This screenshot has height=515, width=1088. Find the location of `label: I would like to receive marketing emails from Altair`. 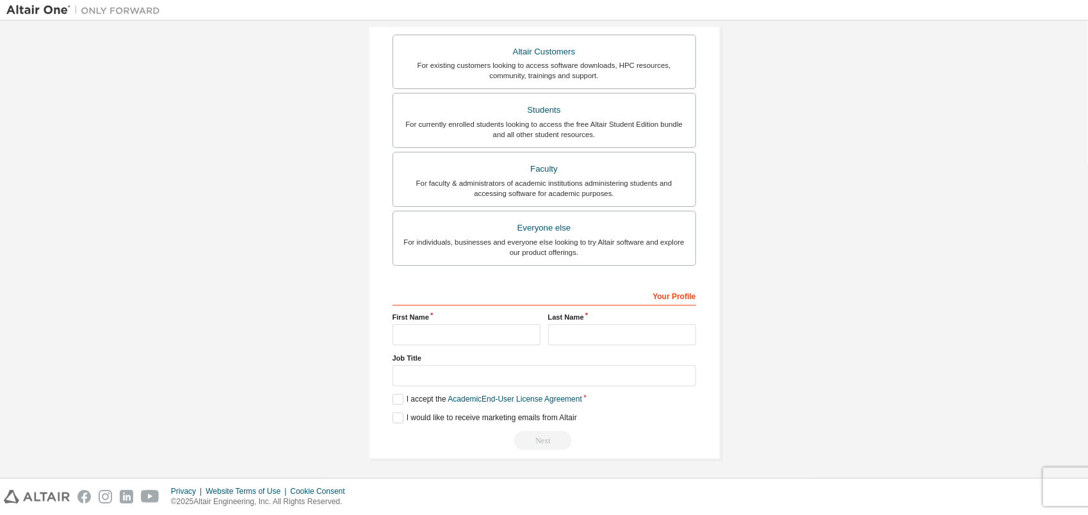

label: I would like to receive marketing emails from Altair is located at coordinates (485, 417).